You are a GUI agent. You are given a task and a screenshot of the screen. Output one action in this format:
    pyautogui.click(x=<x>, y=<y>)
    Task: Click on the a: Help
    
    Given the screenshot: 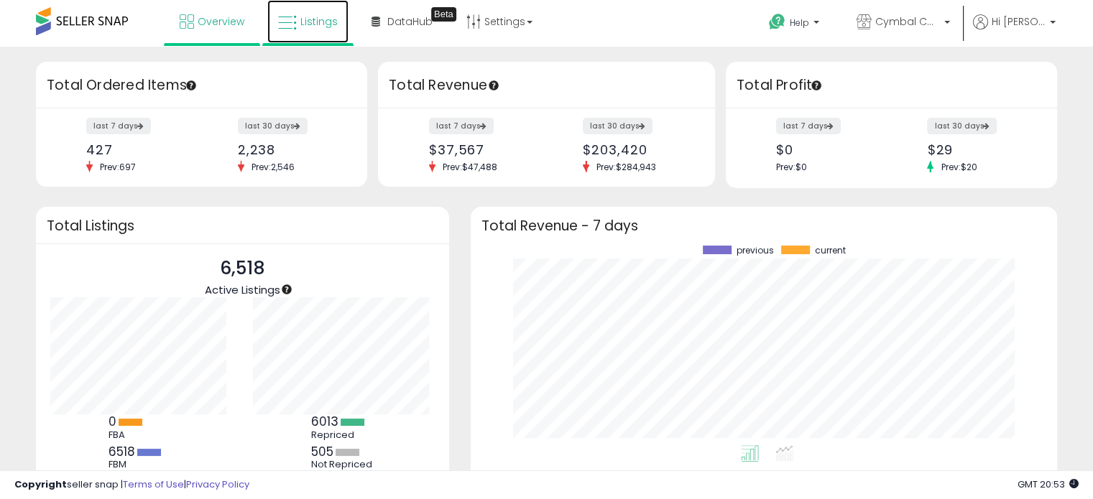 What is the action you would take?
    pyautogui.click(x=796, y=24)
    